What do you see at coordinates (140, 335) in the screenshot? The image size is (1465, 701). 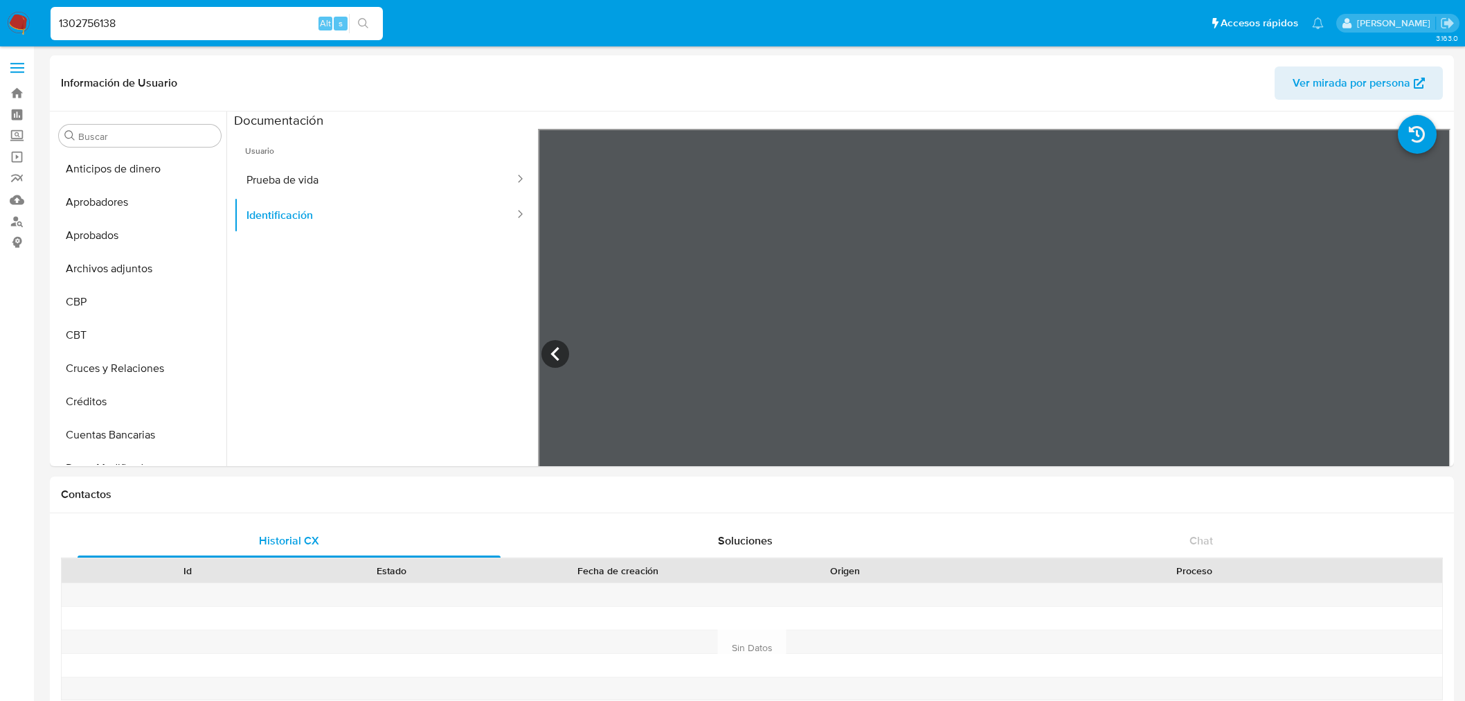 I see `button: CBT` at bounding box center [140, 335].